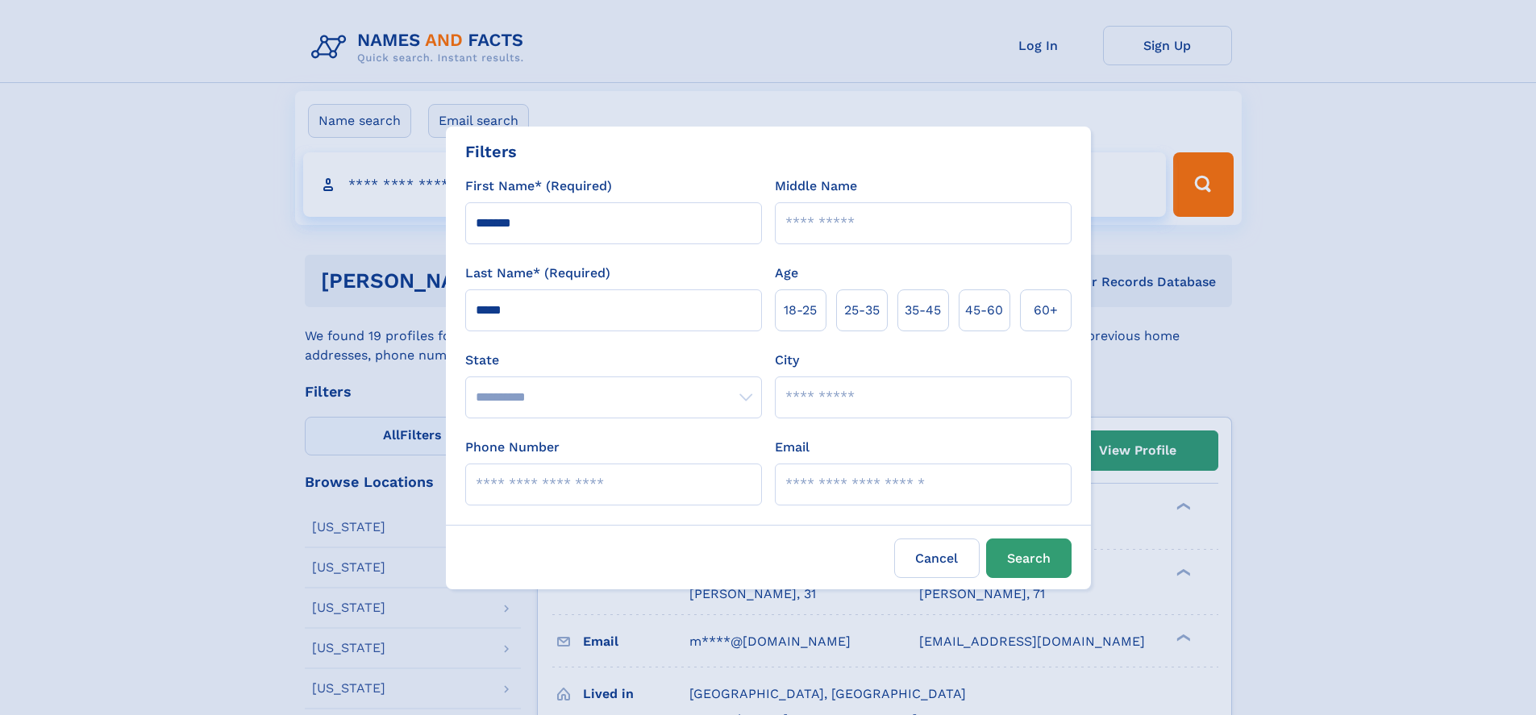 The image size is (1536, 715). What do you see at coordinates (787, 360) in the screenshot?
I see `label: City` at bounding box center [787, 360].